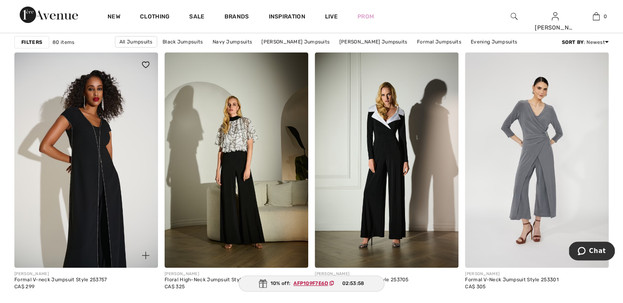  Describe the element at coordinates (353, 284) in the screenshot. I see `span: 02:53:58` at that location.